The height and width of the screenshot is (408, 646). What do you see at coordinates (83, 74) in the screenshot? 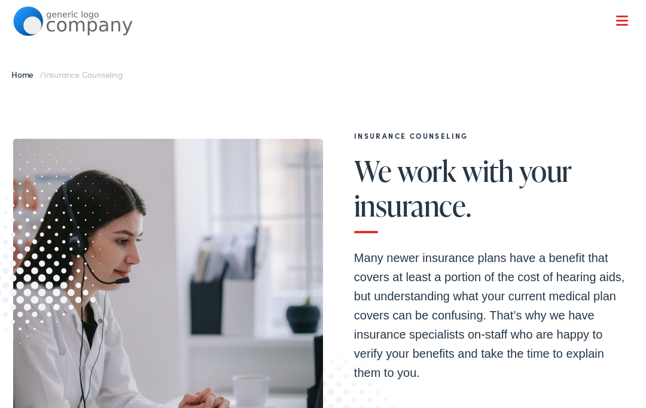
I see `span: Insurance Counseling` at bounding box center [83, 74].